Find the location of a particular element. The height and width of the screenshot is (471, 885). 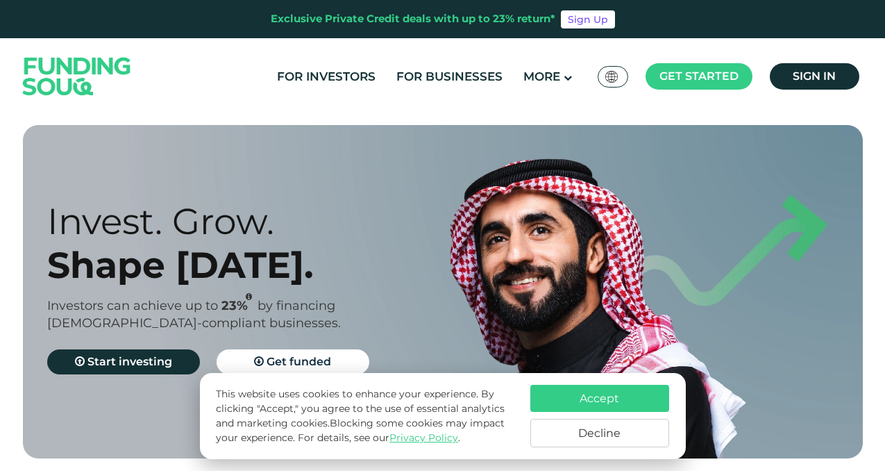

button: Accept is located at coordinates (600, 398).